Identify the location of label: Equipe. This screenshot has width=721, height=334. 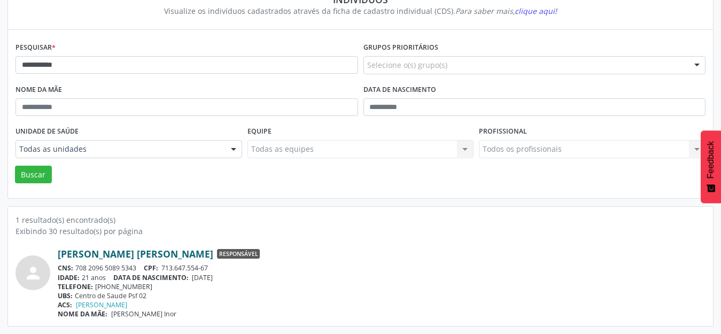
(259, 131).